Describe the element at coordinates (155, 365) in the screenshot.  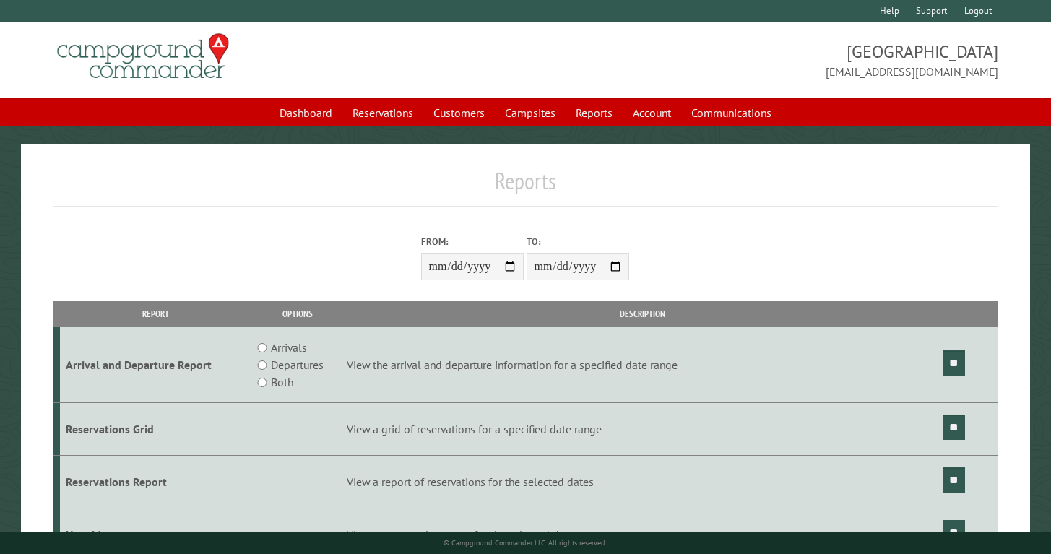
I see `td: Arrival and Departure Report` at that location.